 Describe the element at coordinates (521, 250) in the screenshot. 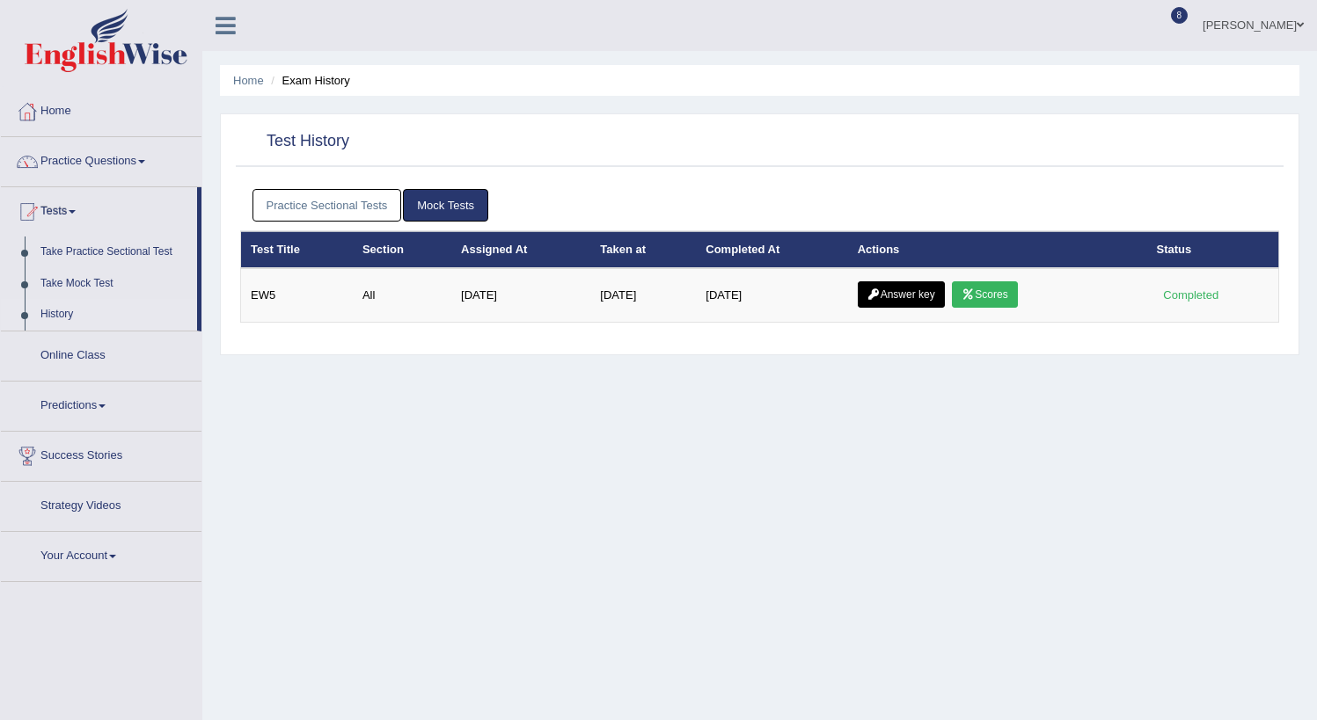

I see `th: Assigned At` at that location.